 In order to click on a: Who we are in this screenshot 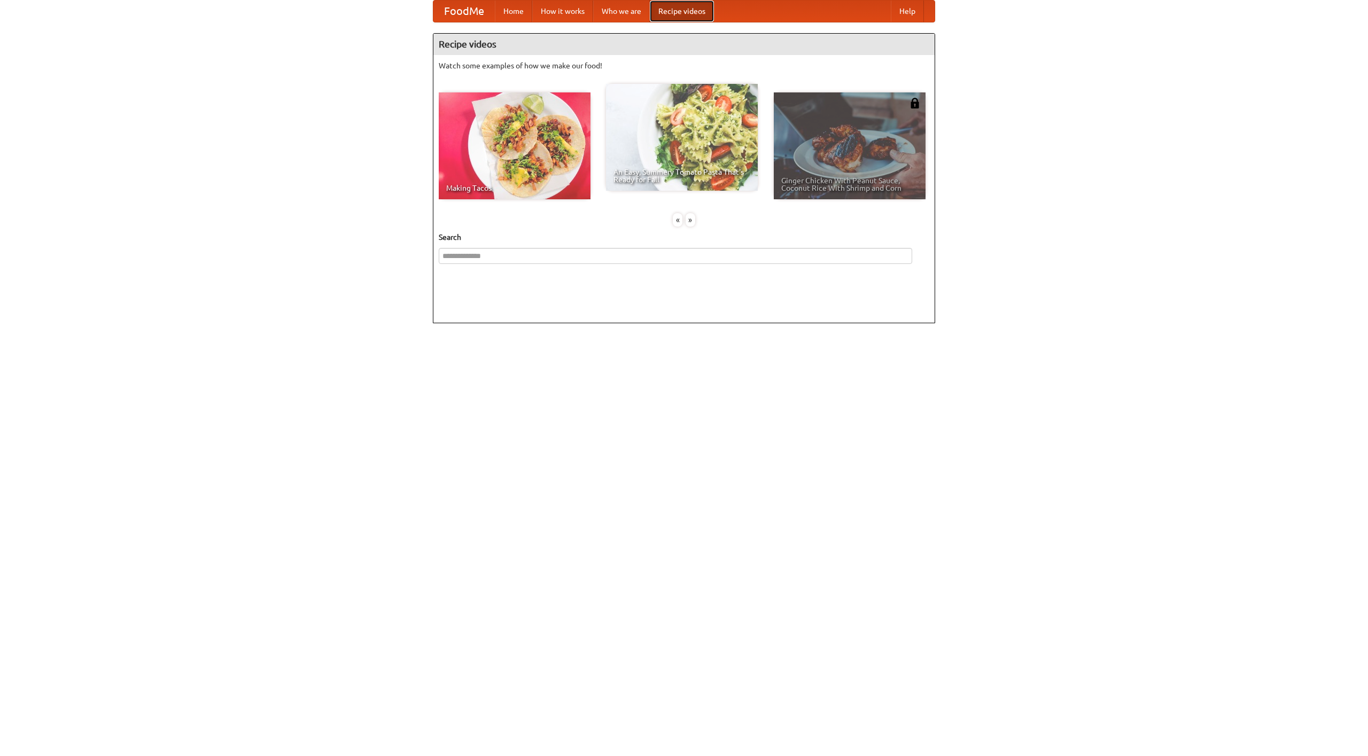, I will do `click(621, 11)`.